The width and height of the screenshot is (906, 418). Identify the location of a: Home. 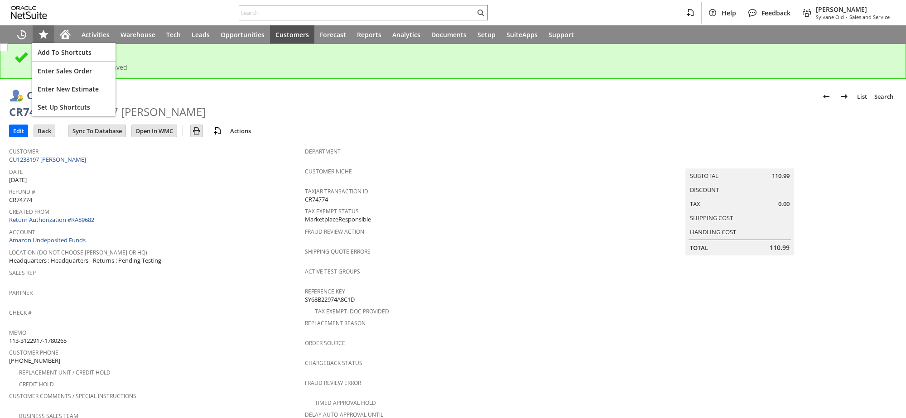
(65, 34).